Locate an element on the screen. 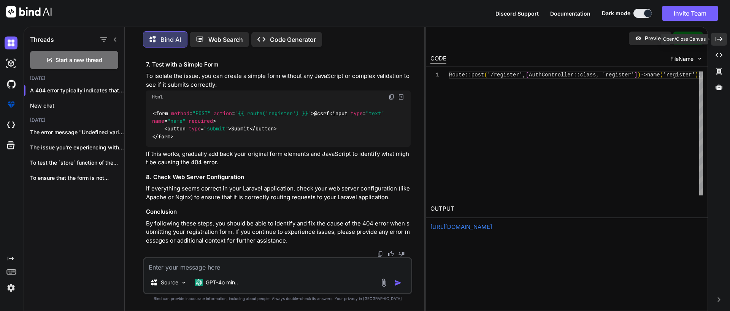  span: name is located at coordinates (158, 121).